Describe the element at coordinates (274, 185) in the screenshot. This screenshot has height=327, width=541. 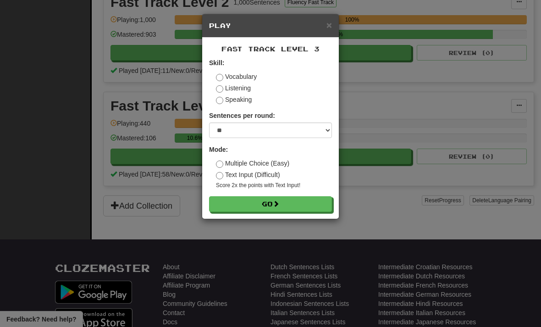
I see `small: Score 2x the points with Text Input !` at that location.